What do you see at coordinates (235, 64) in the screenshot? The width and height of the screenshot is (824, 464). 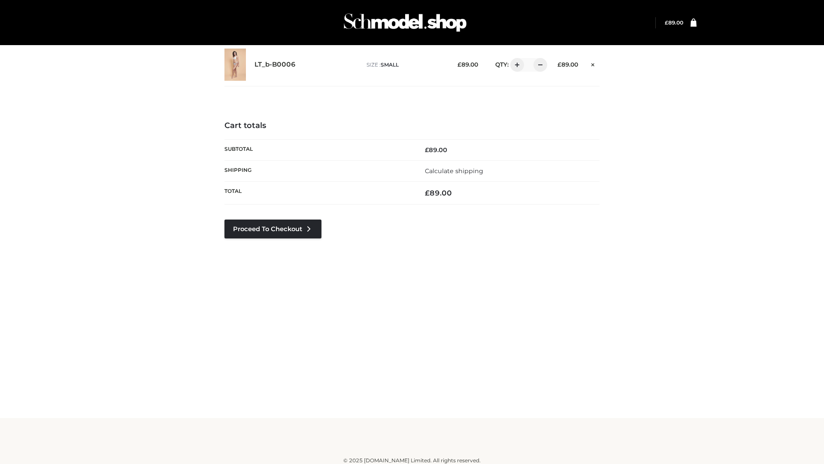 I see `img: LT_b-B0006 - SMALL` at bounding box center [235, 64].